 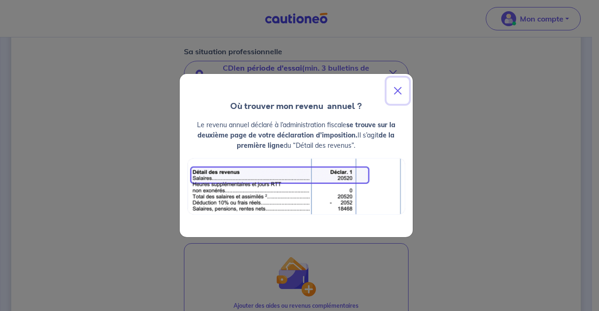 What do you see at coordinates (296, 106) in the screenshot?
I see `h4: Où trouver mon revenu annuel ?` at bounding box center [296, 106].